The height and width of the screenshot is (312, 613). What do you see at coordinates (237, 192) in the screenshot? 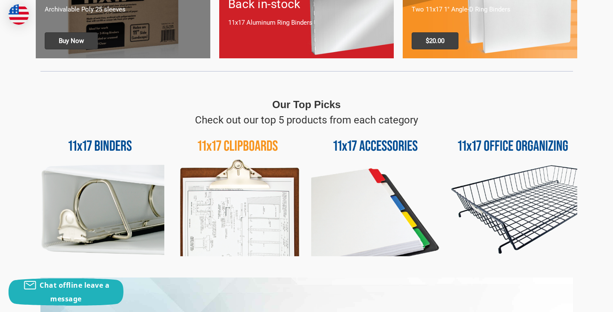
I see `img: 11x17 Clipboards` at bounding box center [237, 192].